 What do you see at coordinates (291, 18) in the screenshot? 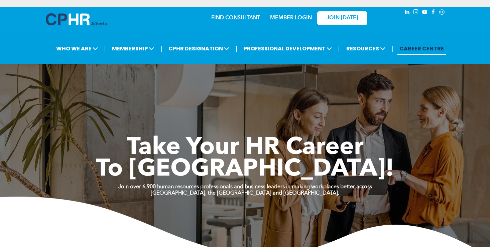
I see `a: MEMBER LOGIN` at bounding box center [291, 18].